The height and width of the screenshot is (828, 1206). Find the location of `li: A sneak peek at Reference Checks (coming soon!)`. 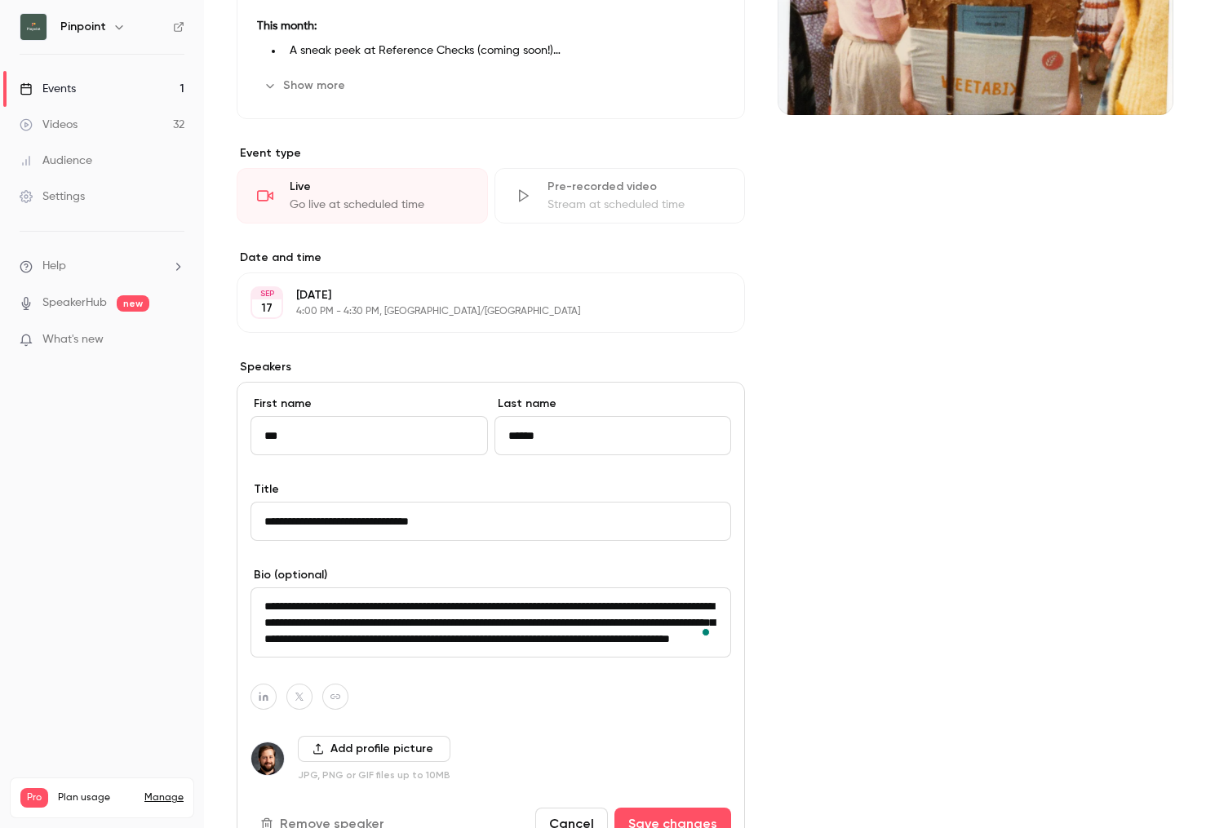

li: A sneak peek at Reference Checks (coming soon!) is located at coordinates (503, 51).